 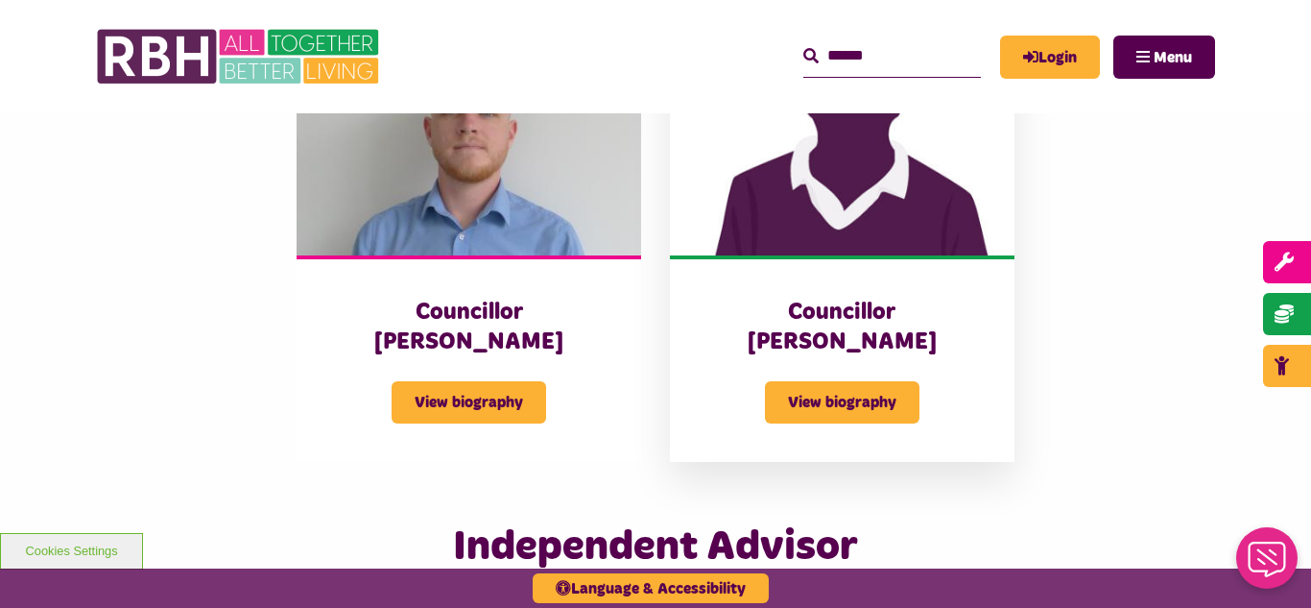 I want to click on div: Close Web Assistant, so click(x=42, y=36).